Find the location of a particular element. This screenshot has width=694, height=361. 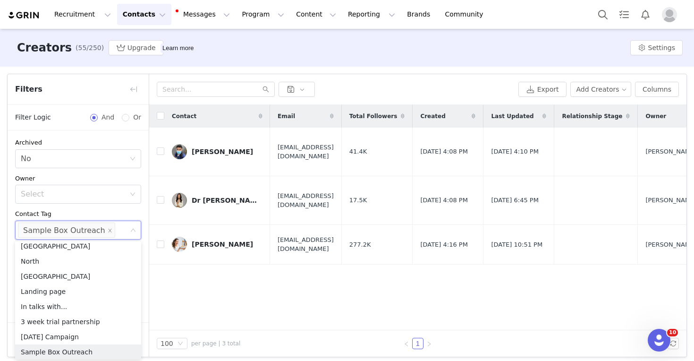

div: 100 is located at coordinates (167, 343).